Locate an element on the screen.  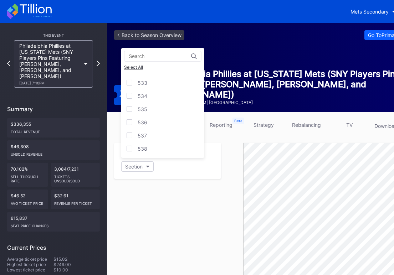
div: Select All is located at coordinates (163, 67).